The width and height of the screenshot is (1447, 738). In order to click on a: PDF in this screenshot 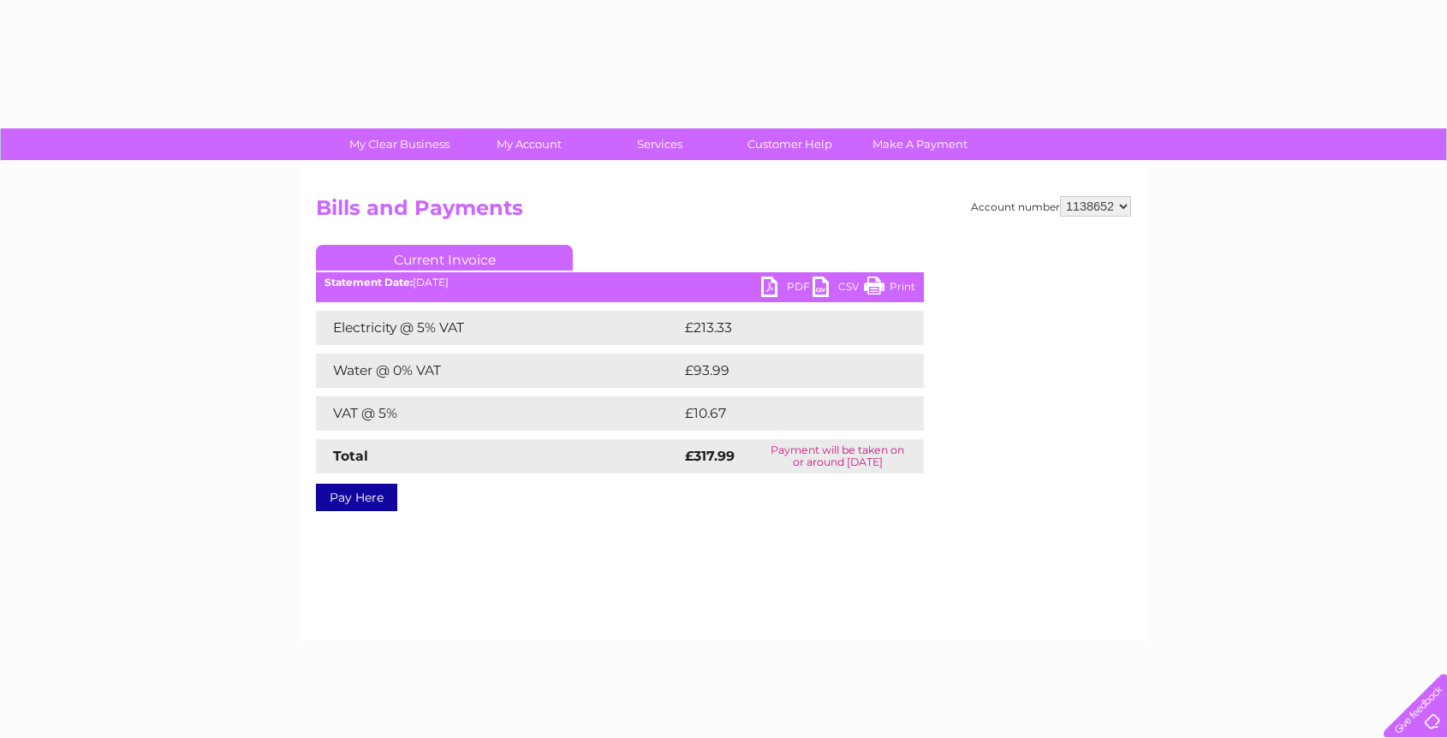, I will do `click(787, 288)`.